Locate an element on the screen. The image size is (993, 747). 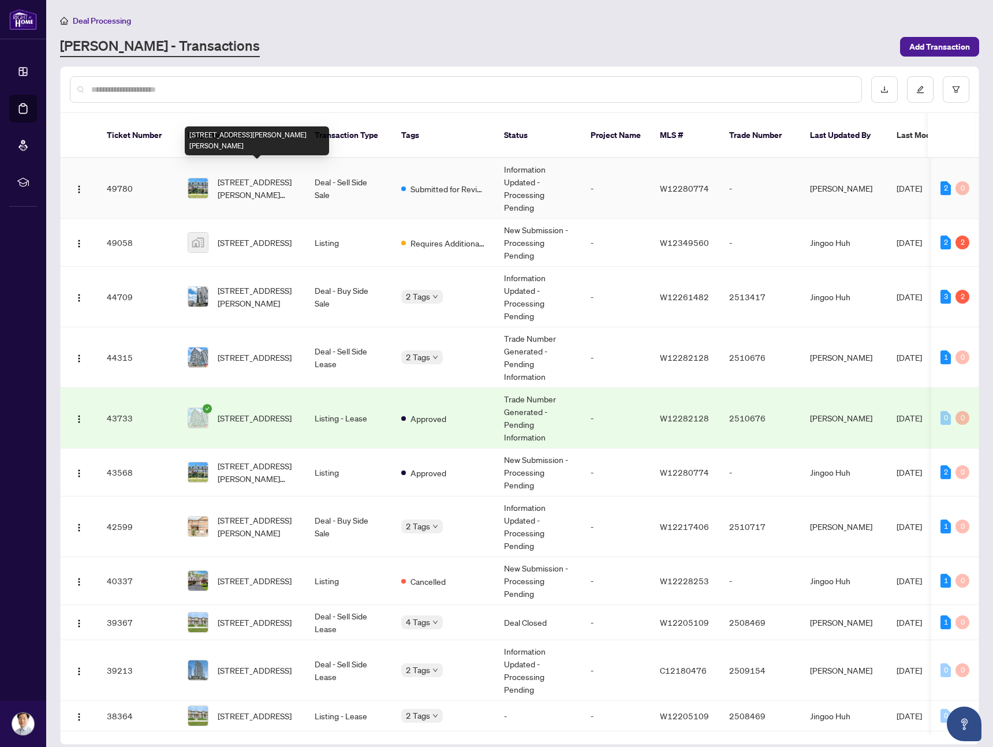
span: W12228253 is located at coordinates (684, 581).